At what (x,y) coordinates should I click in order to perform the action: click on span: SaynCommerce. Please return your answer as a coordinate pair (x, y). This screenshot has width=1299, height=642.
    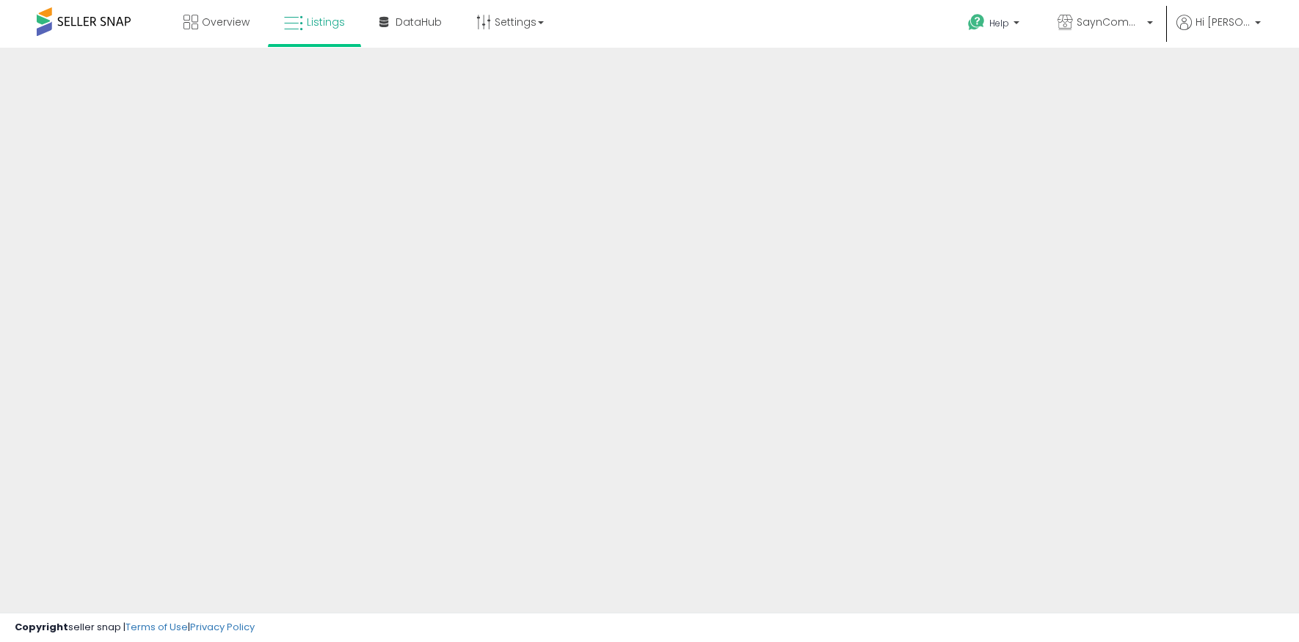
    Looking at the image, I should click on (1109, 22).